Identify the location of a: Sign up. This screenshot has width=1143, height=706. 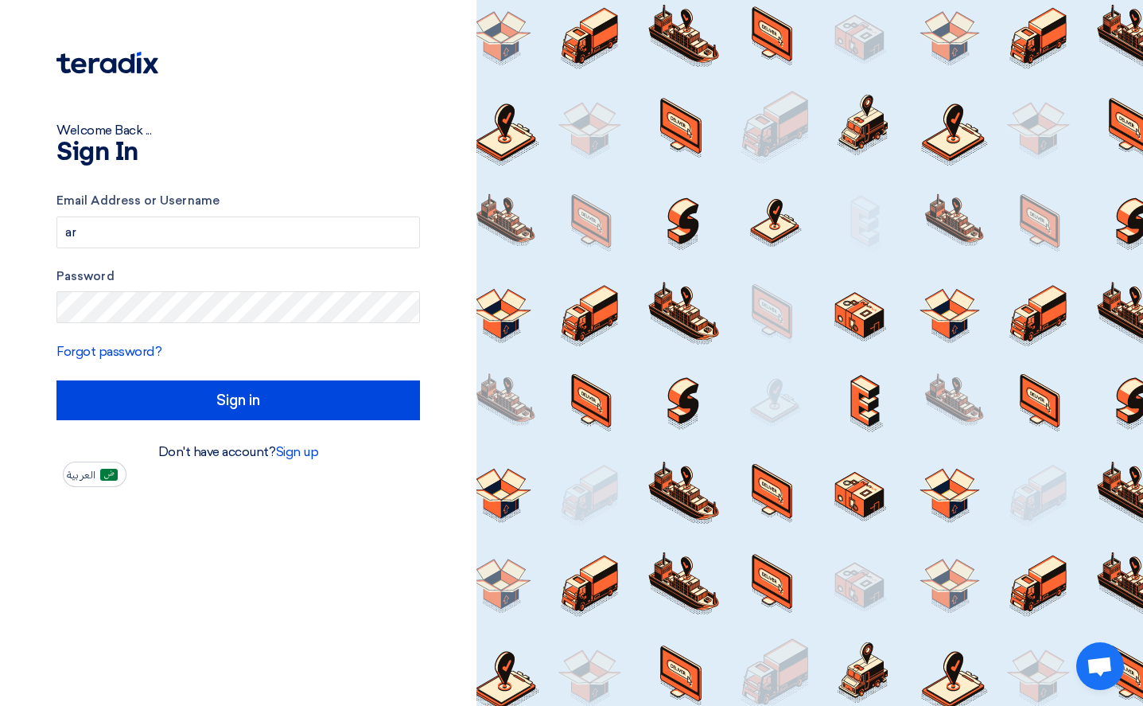
(297, 451).